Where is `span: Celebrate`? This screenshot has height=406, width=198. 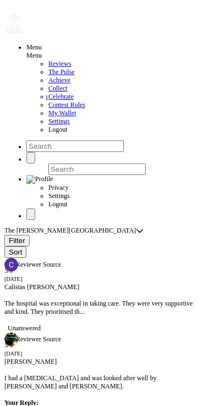
span: Celebrate is located at coordinates (61, 97).